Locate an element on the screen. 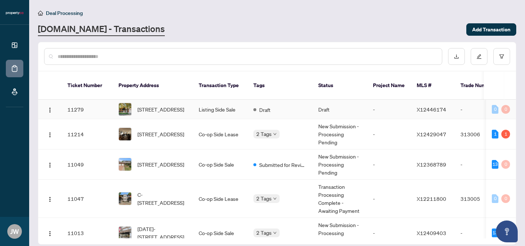 This screenshot has width=525, height=246. th: Project Name is located at coordinates (389, 86).